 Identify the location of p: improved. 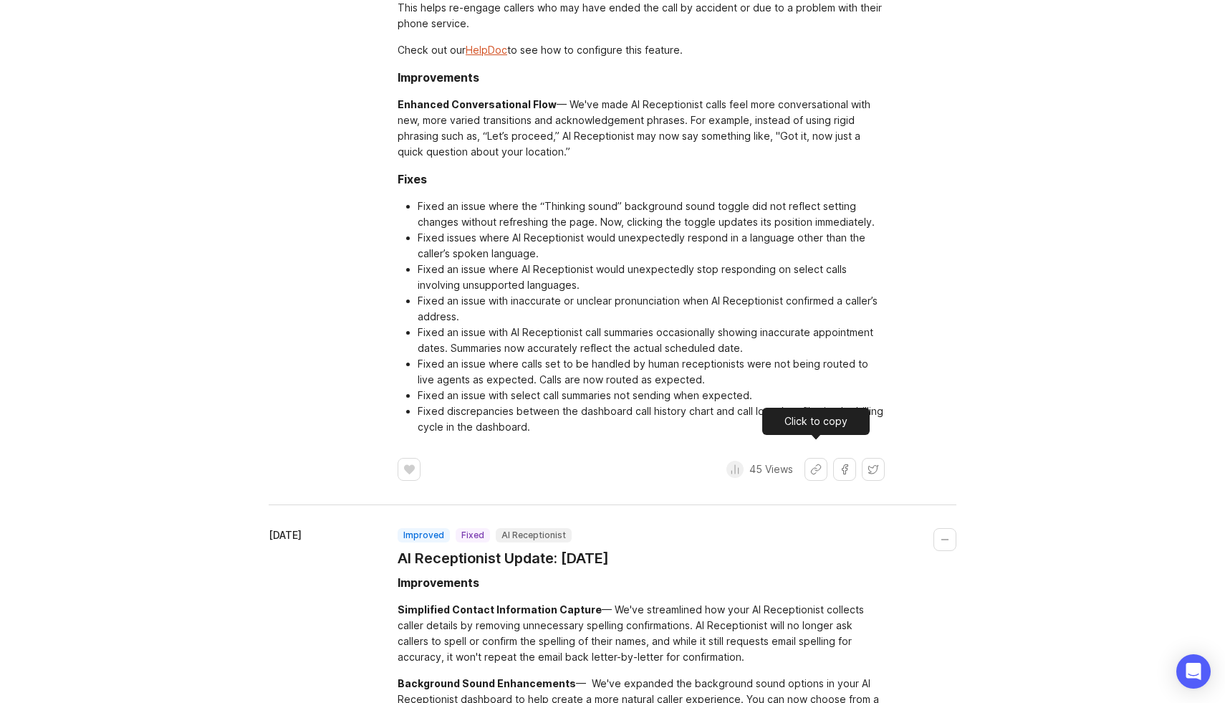
(423, 535).